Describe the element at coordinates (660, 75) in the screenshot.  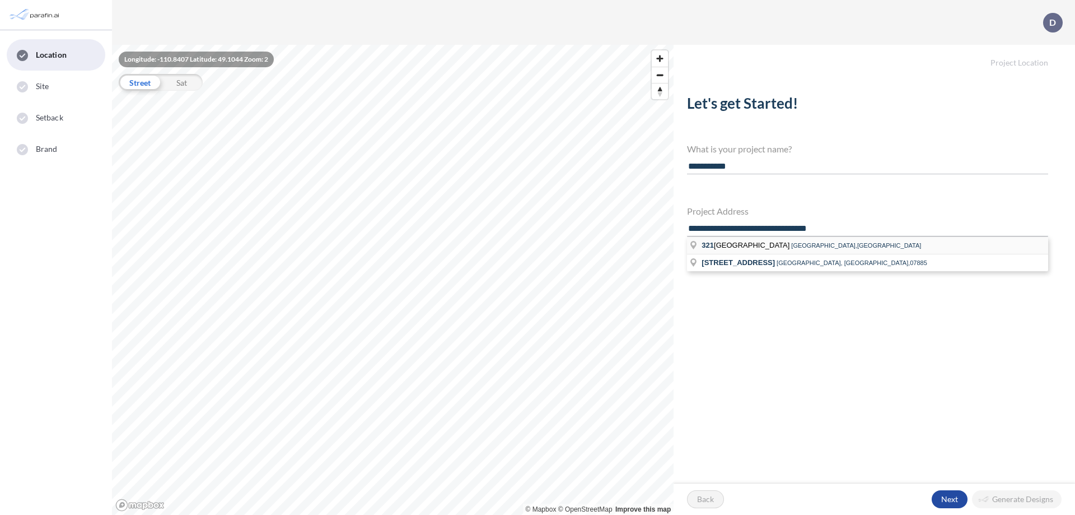
I see `span: Zoom out` at that location.